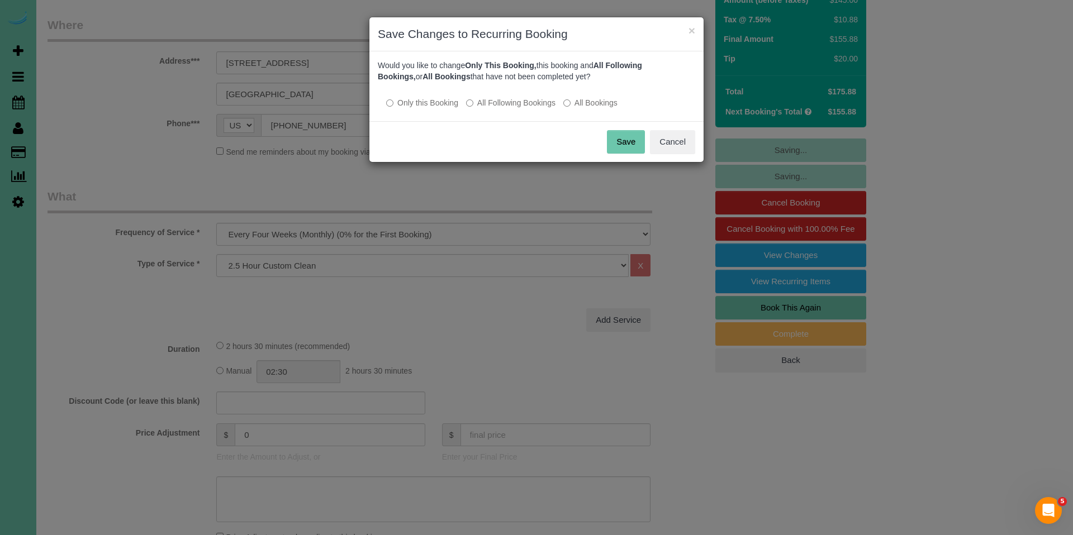 Image resolution: width=1073 pixels, height=535 pixels. I want to click on button: Save, so click(626, 142).